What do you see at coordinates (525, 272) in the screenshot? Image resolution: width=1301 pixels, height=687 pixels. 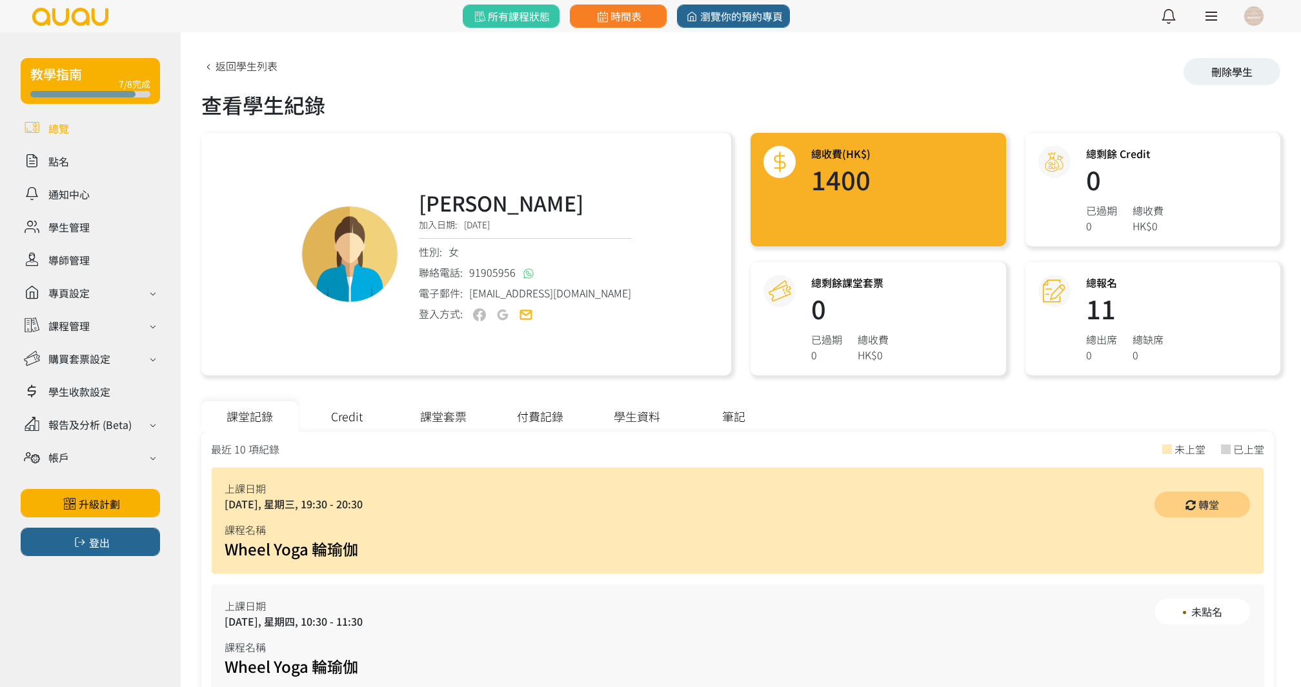 I see `div: 聯絡電話:` at bounding box center [525, 272].